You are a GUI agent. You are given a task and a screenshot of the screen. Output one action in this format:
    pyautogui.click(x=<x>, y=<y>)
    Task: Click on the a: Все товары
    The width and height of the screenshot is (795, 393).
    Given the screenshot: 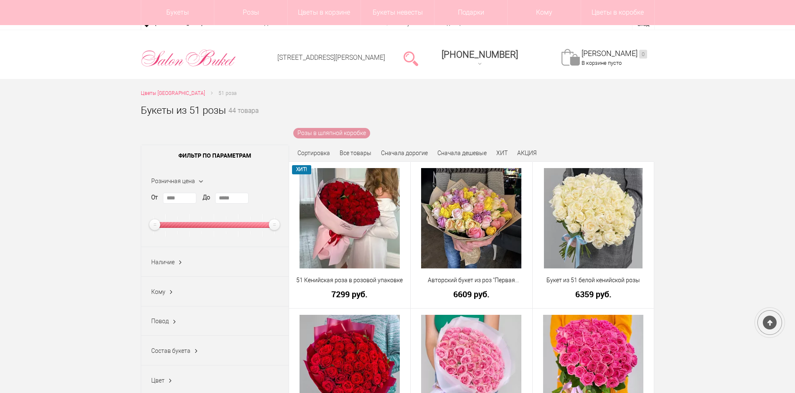 What is the action you would take?
    pyautogui.click(x=356, y=153)
    